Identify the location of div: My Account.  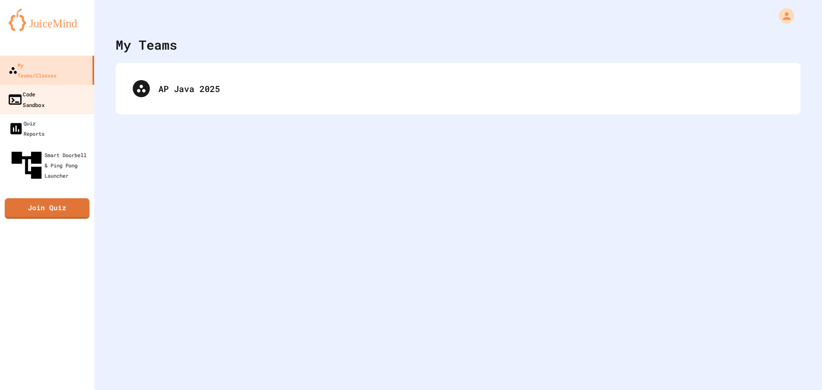
(783, 16).